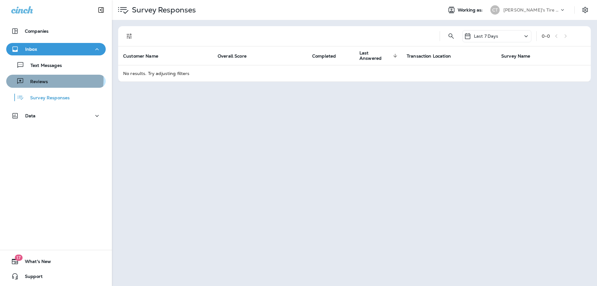 Image resolution: width=597 pixels, height=286 pixels. I want to click on td: No results. Try adjusting filters, so click(354, 73).